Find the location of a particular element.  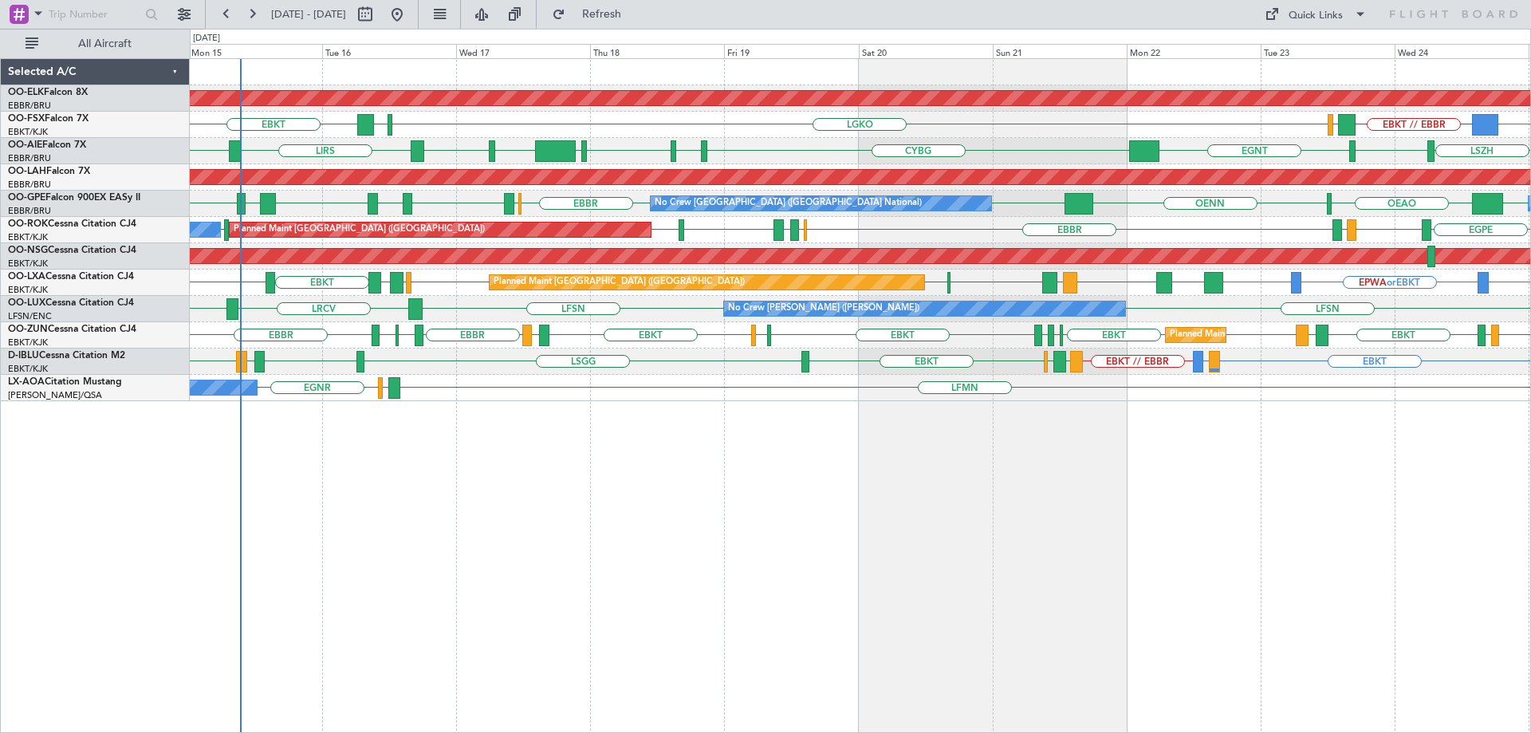

span: OO-ZUN is located at coordinates (28, 329).